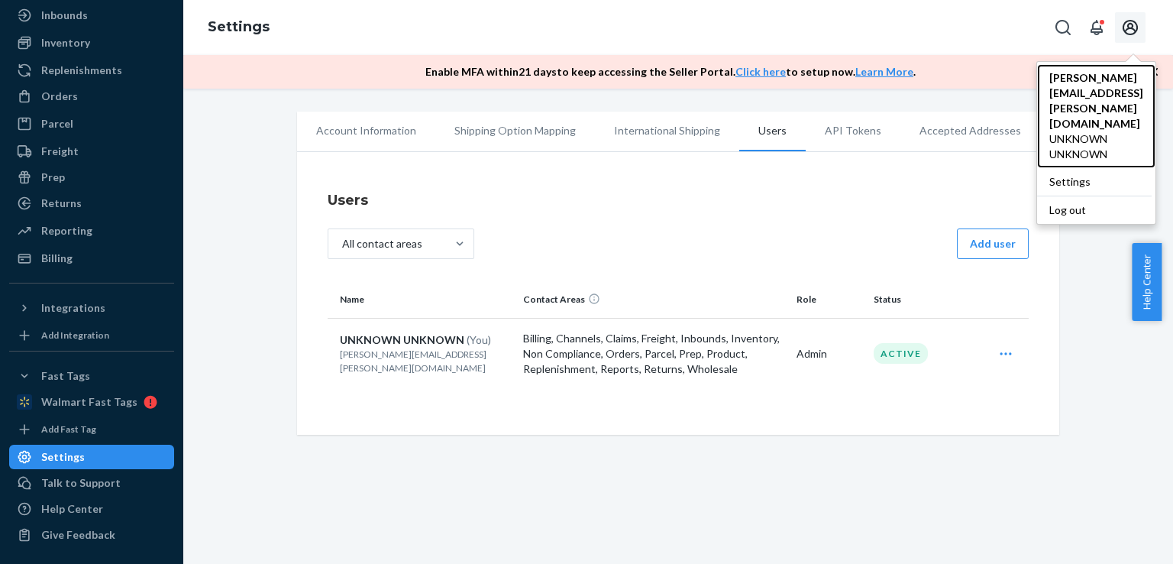 This screenshot has height=564, width=1173. I want to click on a: Returns, so click(92, 203).